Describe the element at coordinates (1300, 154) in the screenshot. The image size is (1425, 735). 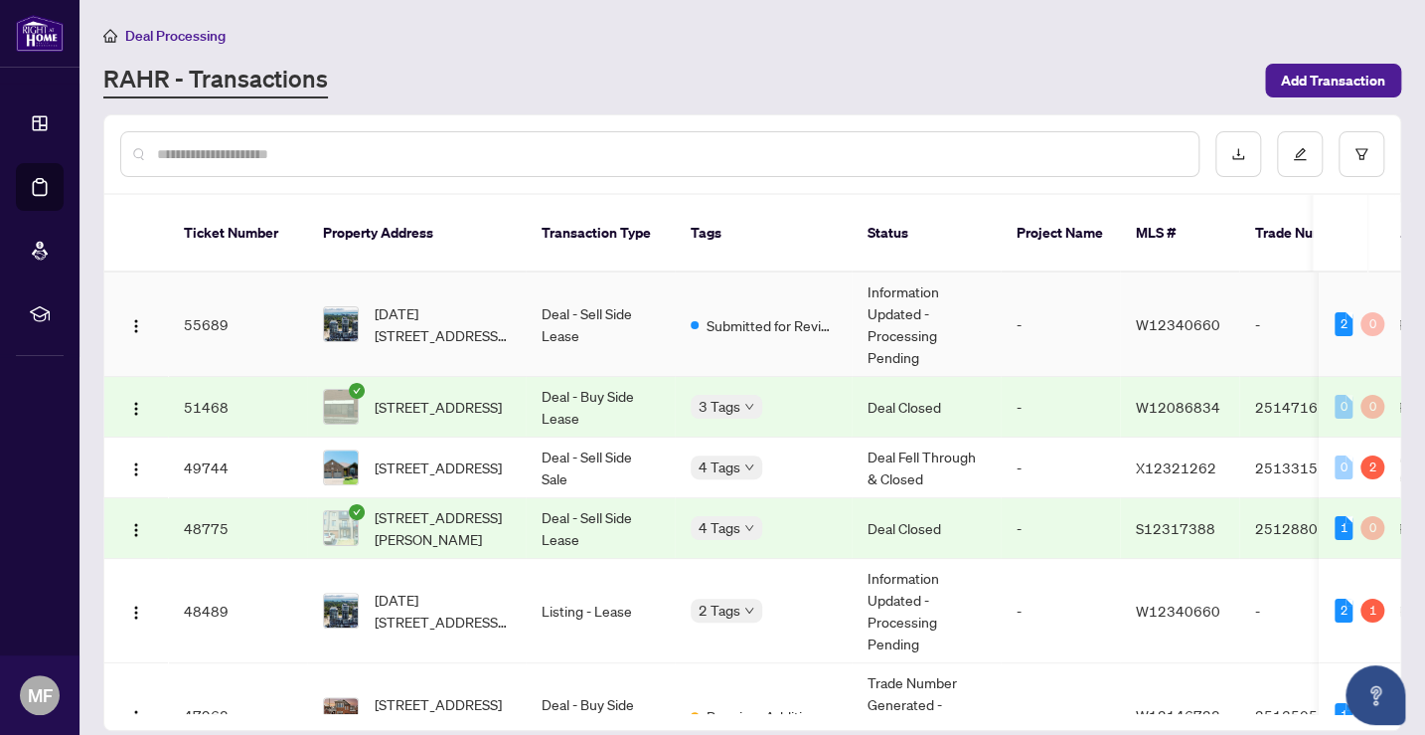
I see `span: edit` at that location.